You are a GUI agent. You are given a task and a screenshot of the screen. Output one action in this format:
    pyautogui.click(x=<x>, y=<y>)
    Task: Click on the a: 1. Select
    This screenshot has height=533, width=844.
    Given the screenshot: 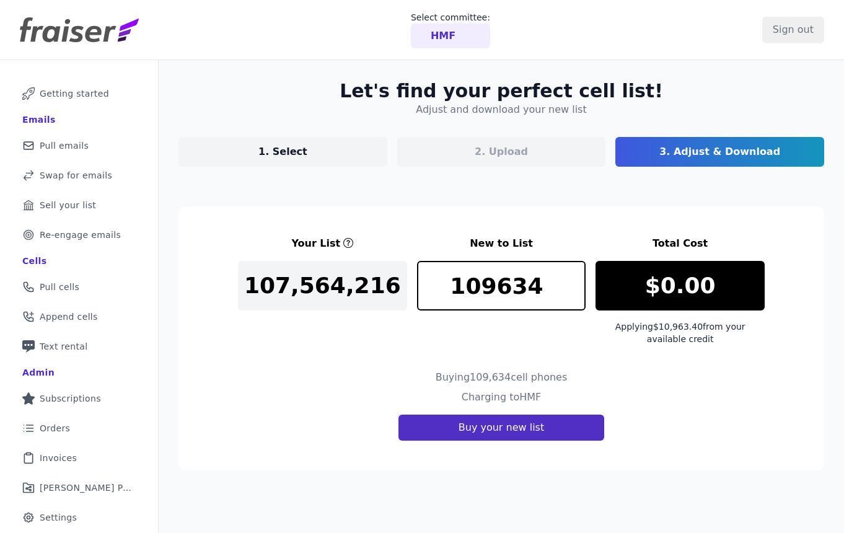 What is the action you would take?
    pyautogui.click(x=283, y=152)
    